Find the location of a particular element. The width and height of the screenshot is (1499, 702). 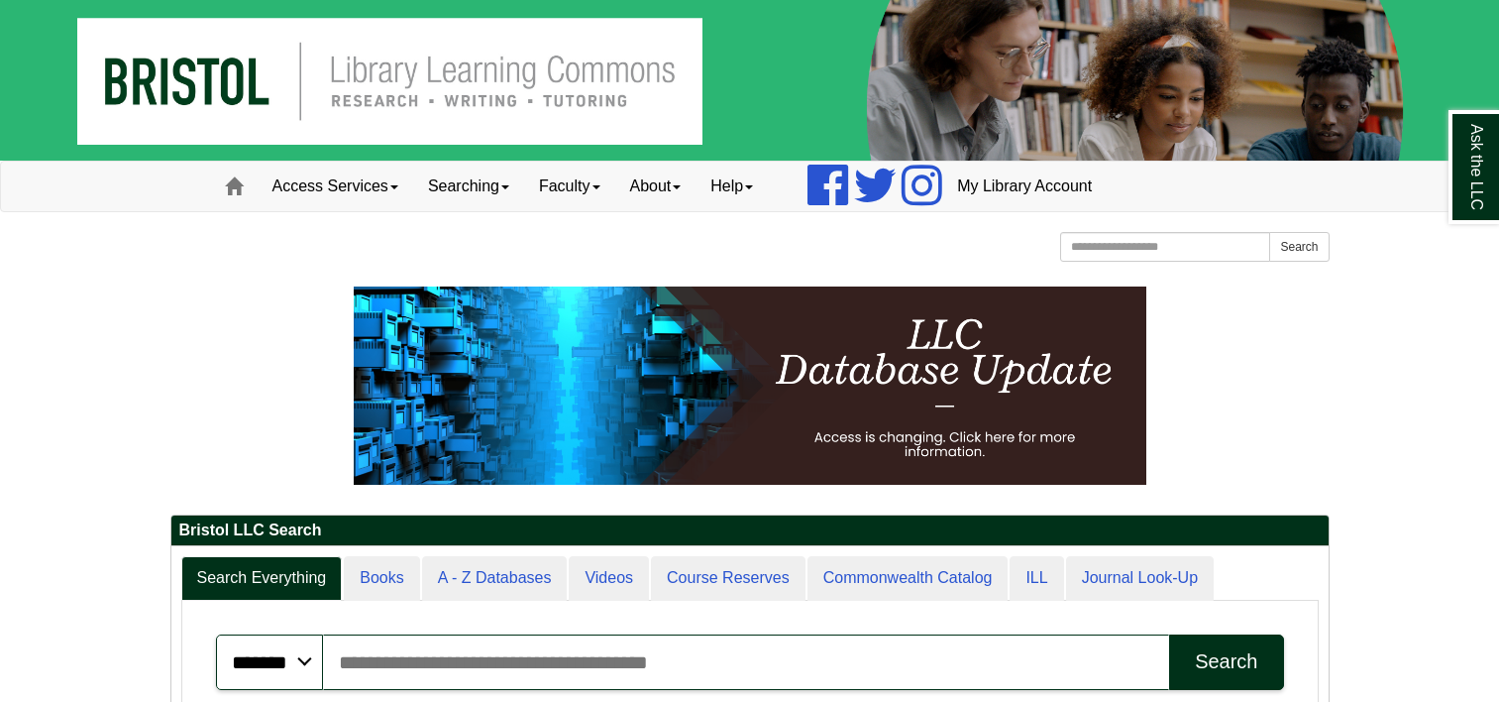

h2: Bristol LLC Search is located at coordinates (750, 530).